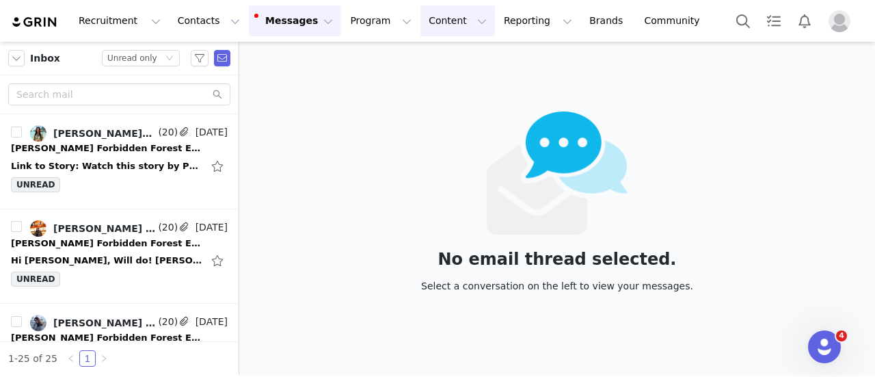 This screenshot has width=875, height=377. I want to click on div: Harry Potter Forbidden Forest Experience Chicago x wavesofpri🌲, so click(107, 148).